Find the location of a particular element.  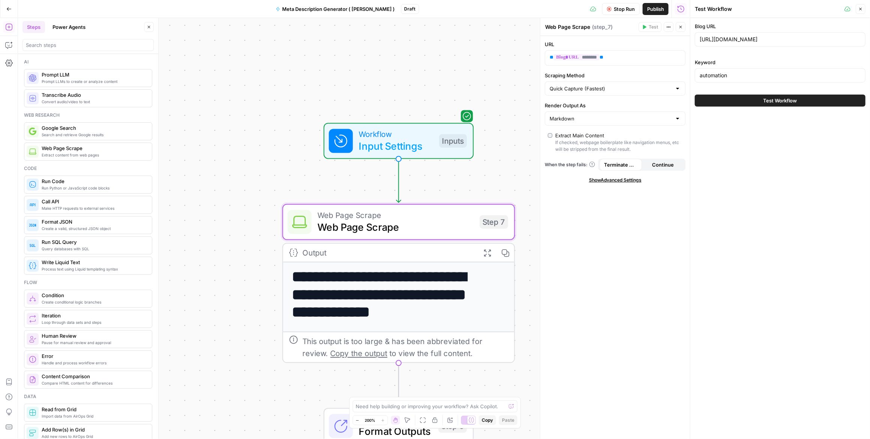

span: Terminate Workflow is located at coordinates (620, 165).